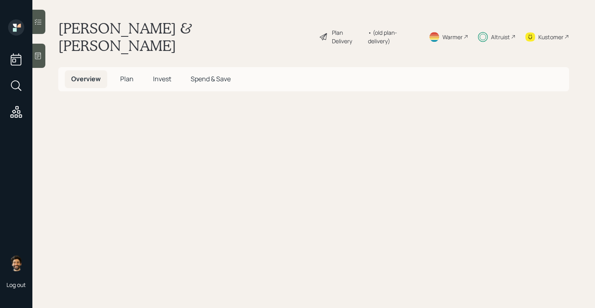  I want to click on div: Warmer, so click(452, 37).